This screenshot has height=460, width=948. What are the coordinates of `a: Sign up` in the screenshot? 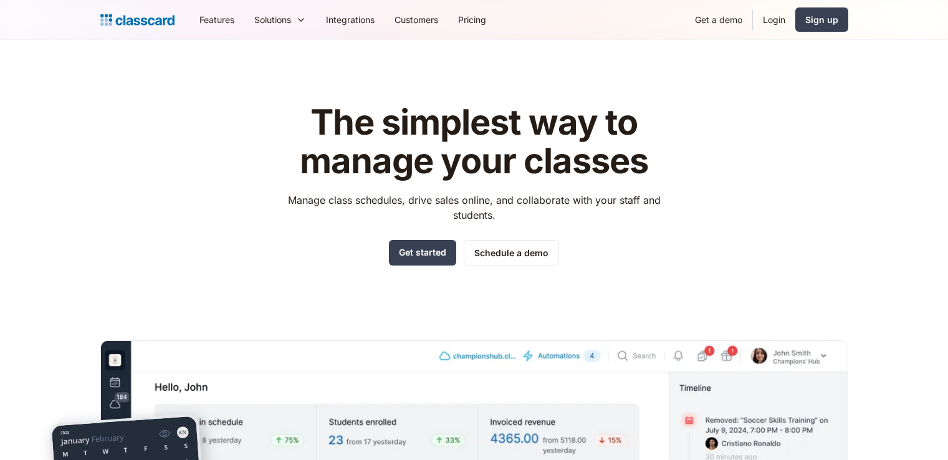 It's located at (822, 19).